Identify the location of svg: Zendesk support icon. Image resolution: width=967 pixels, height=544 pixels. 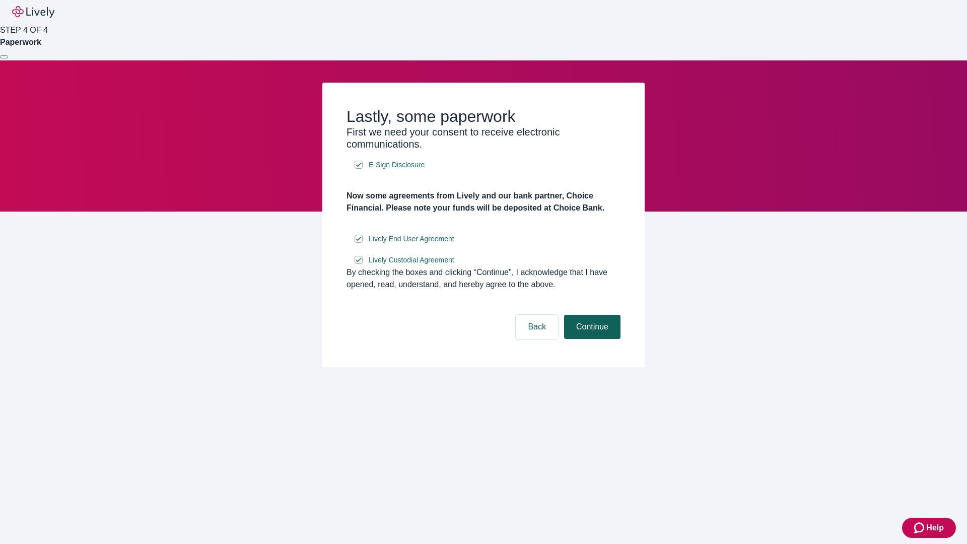
(921, 528).